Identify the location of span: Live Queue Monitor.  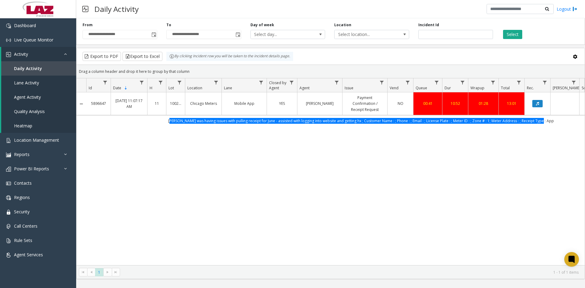
(33, 40).